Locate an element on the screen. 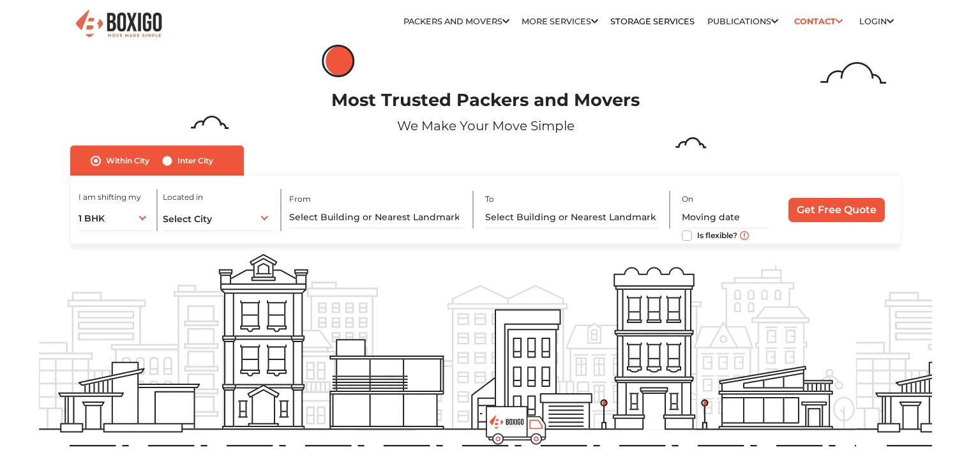  span: Select City is located at coordinates (187, 219).